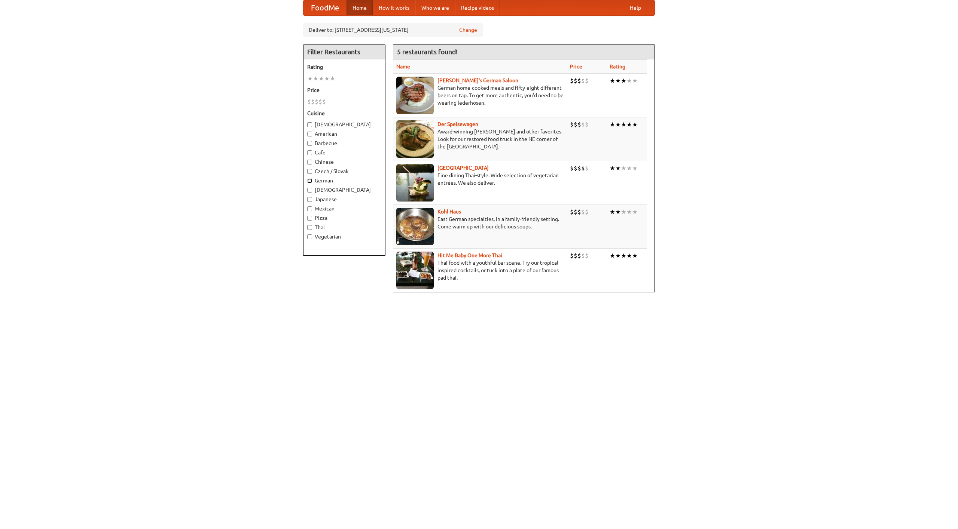  What do you see at coordinates (449, 212) in the screenshot?
I see `b: Kohl Haus` at bounding box center [449, 212].